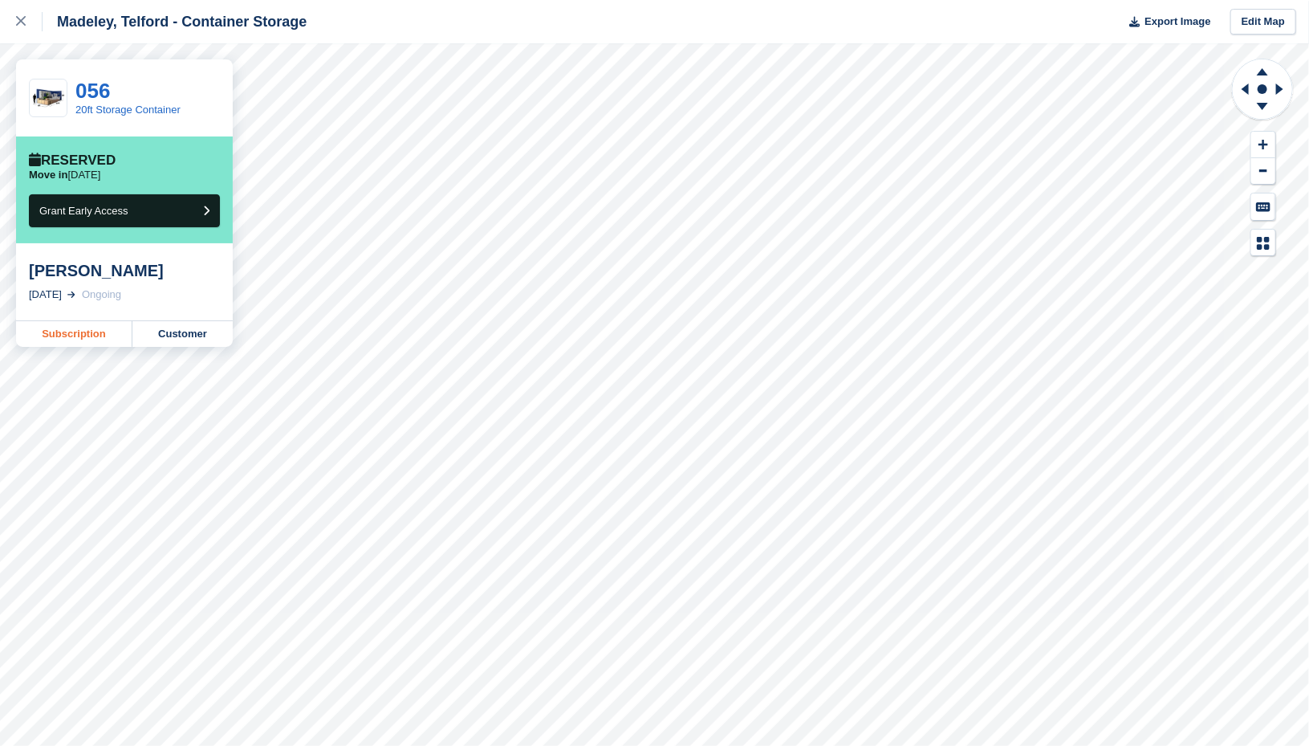 This screenshot has width=1309, height=746. What do you see at coordinates (1263, 171) in the screenshot?
I see `button: Zoom Out` at bounding box center [1263, 171].